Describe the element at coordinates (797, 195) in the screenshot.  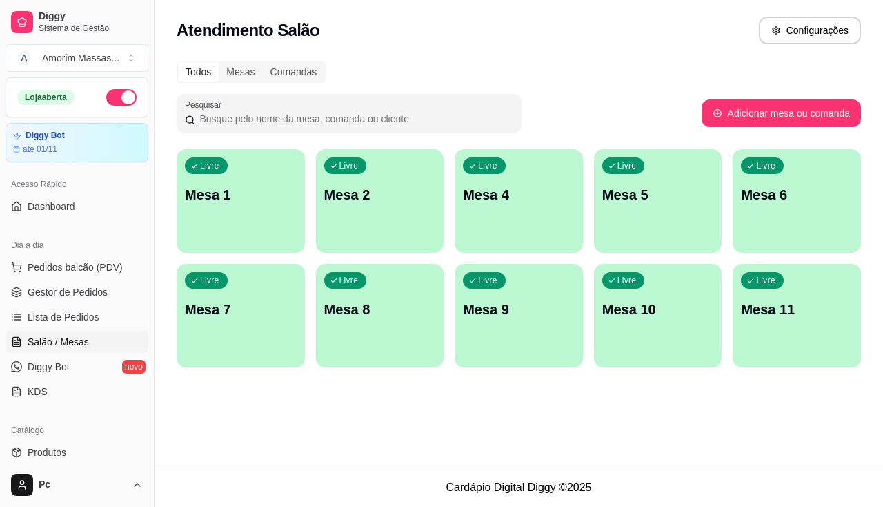
I see `p: Mesa 6` at that location.